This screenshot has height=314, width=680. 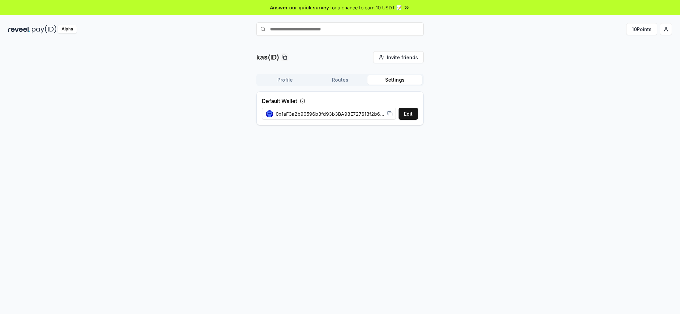 What do you see at coordinates (398, 57) in the screenshot?
I see `button: Invite friends` at bounding box center [398, 57].